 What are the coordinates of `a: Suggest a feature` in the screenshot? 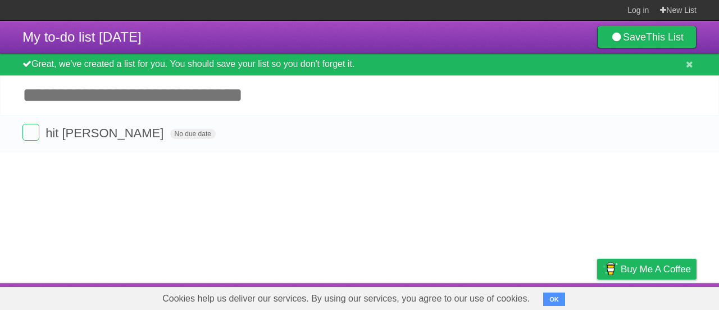 It's located at (662, 296).